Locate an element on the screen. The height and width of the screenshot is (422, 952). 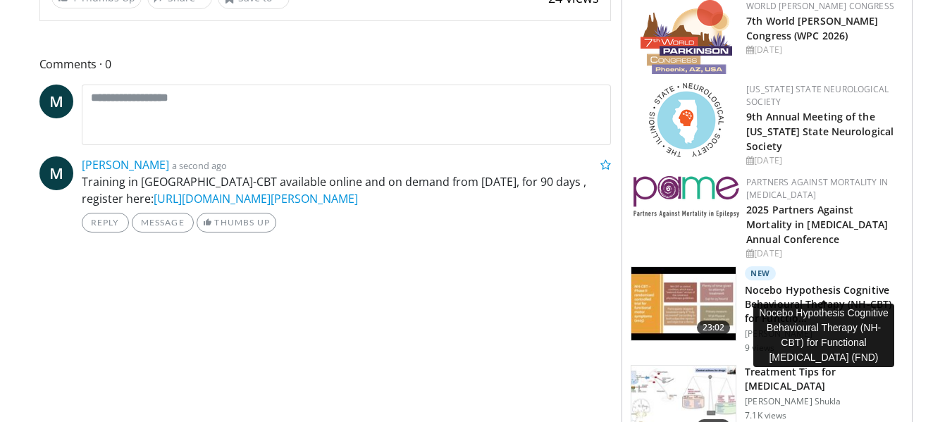
h3: Nocebo Hypothesis Cognitive Behavioural Therapy (NH-CBT) for Functio… is located at coordinates (824, 305).